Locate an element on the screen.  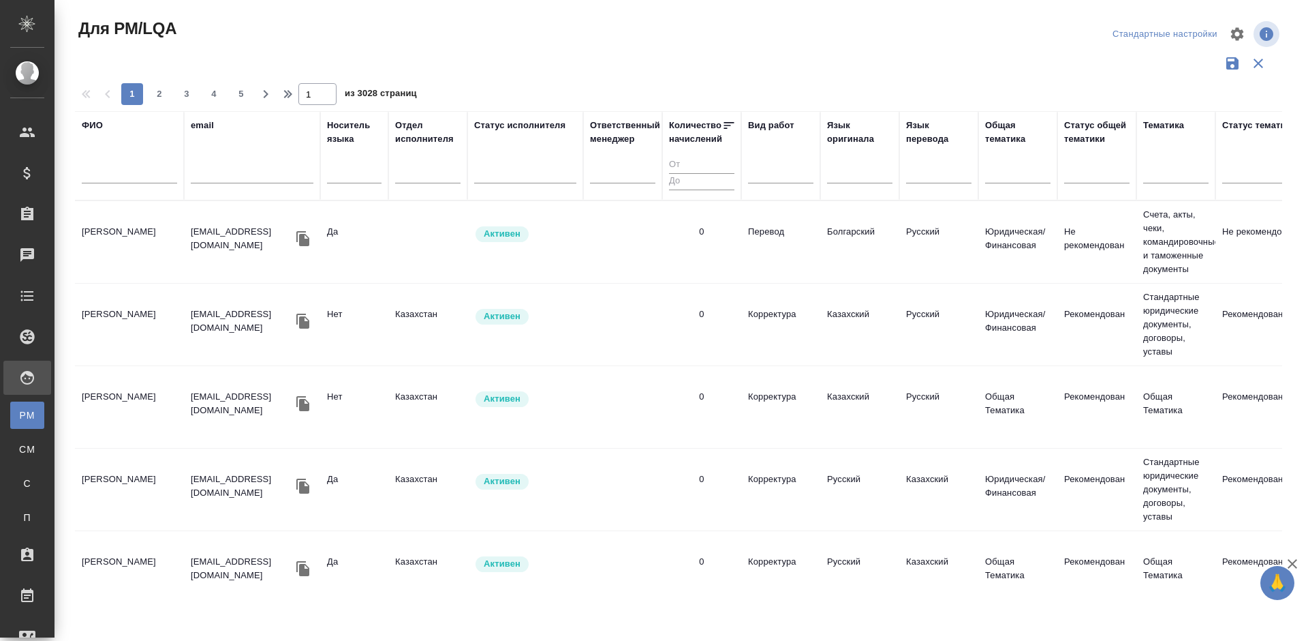
td: Болгарский is located at coordinates (860, 242).